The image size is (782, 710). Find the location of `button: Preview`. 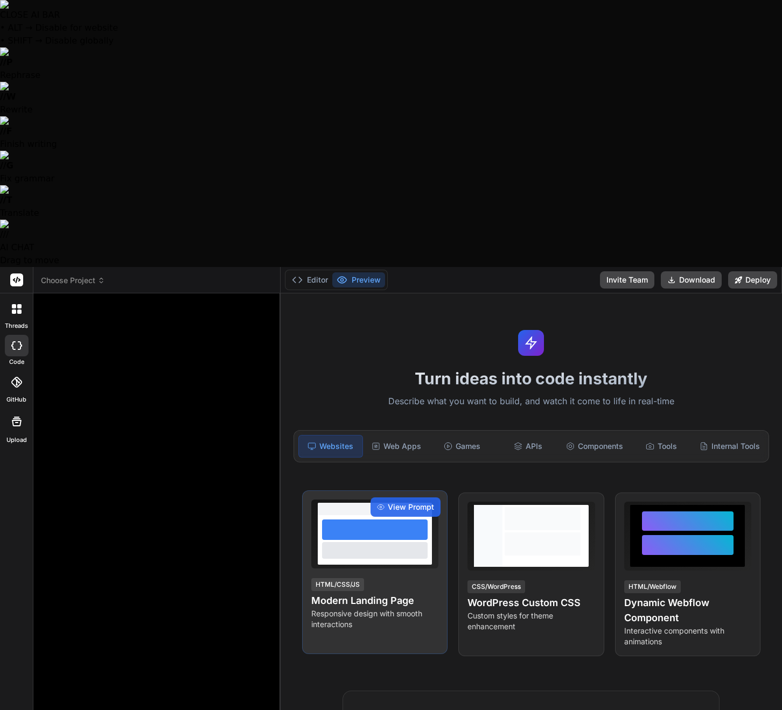

button: Preview is located at coordinates (359, 280).